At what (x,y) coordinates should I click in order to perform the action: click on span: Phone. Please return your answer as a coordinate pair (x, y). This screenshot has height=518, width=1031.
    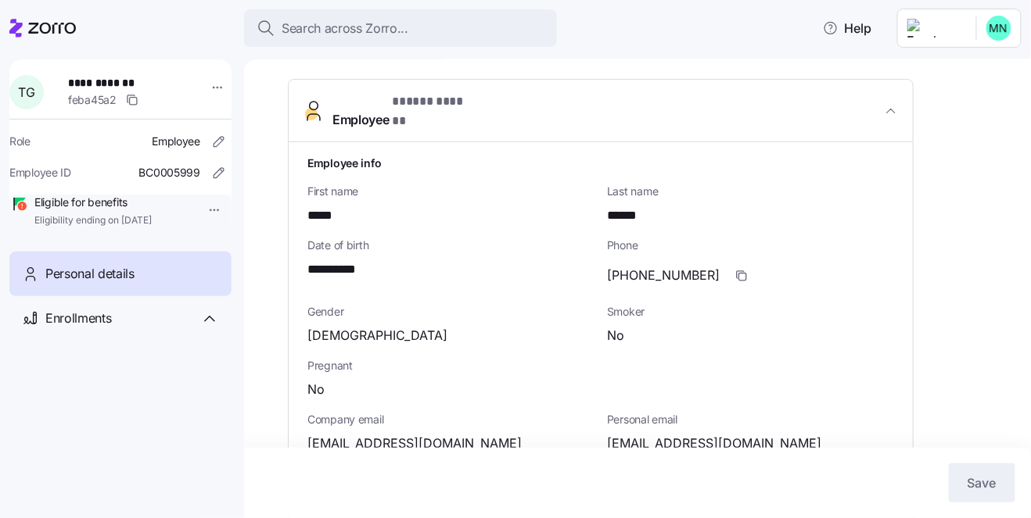
    Looking at the image, I should click on (750, 246).